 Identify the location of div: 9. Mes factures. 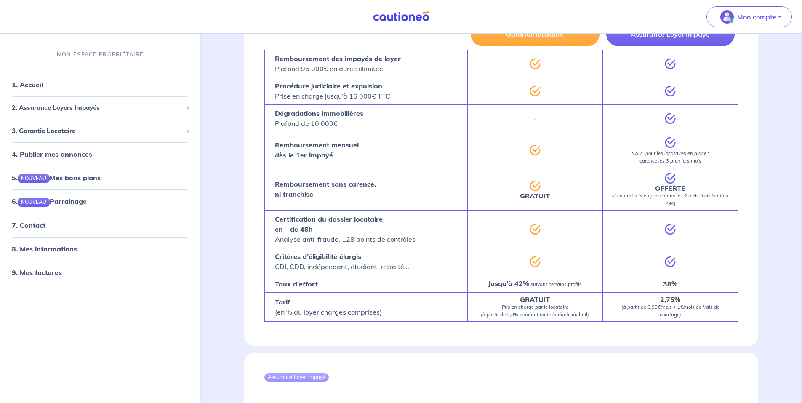
(100, 272).